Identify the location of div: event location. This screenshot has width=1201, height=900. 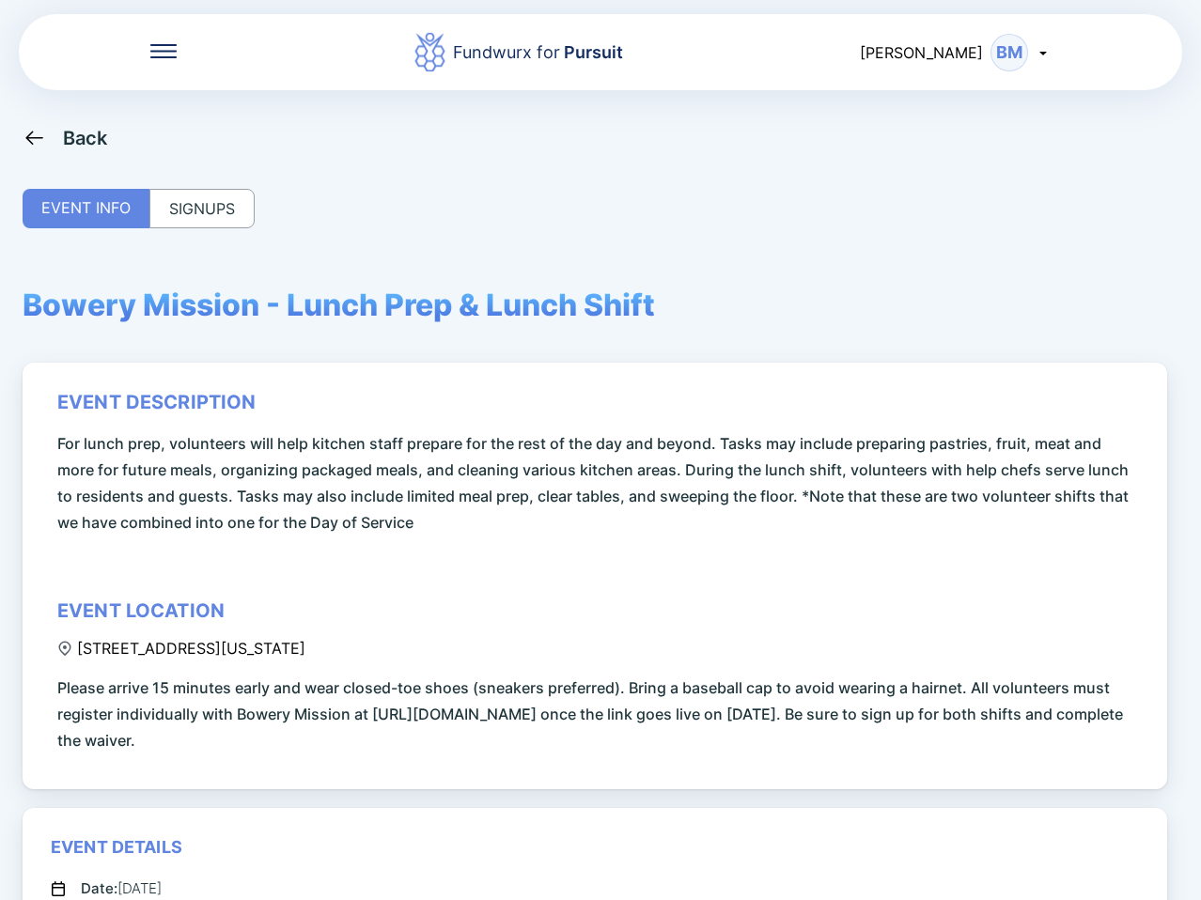
(141, 611).